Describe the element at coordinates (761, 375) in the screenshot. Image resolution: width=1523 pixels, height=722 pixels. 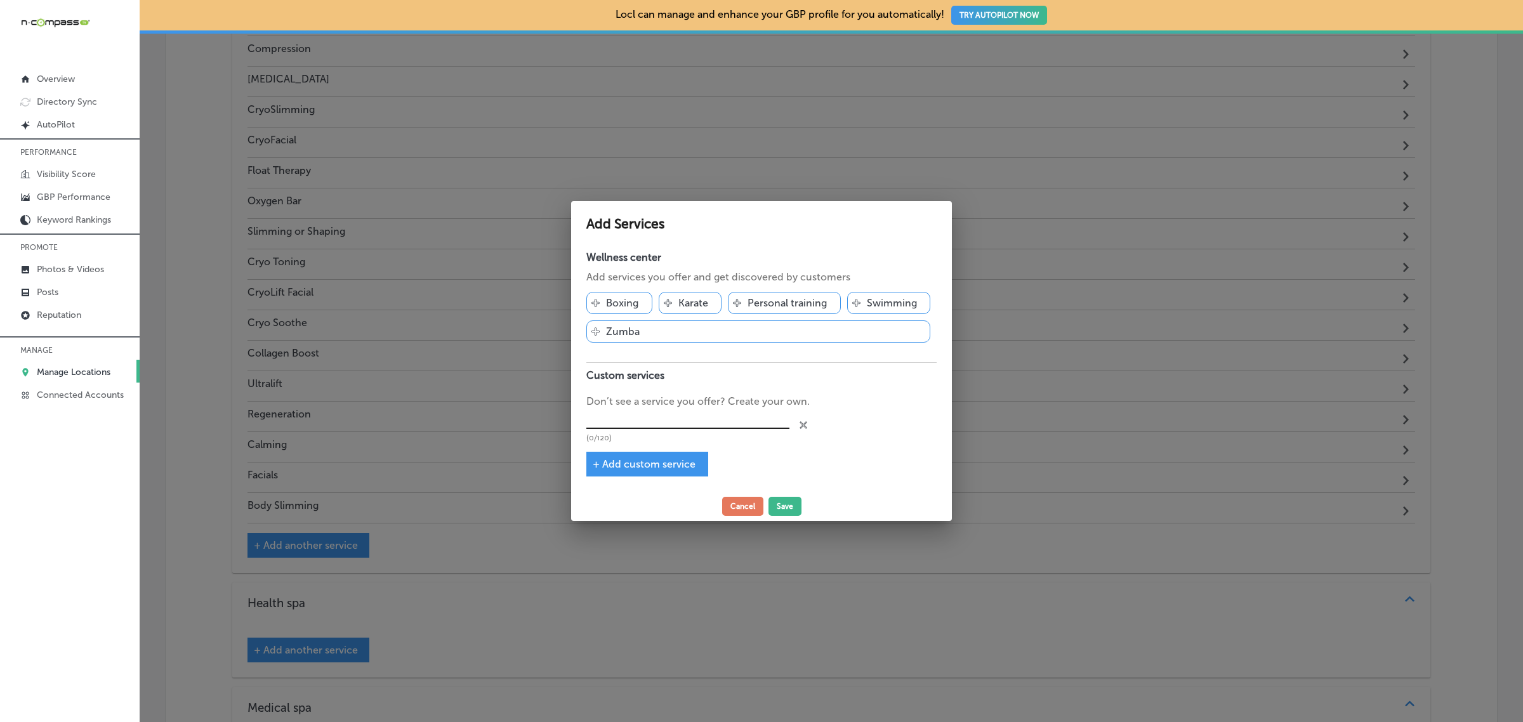
I see `h4: Custom services` at that location.